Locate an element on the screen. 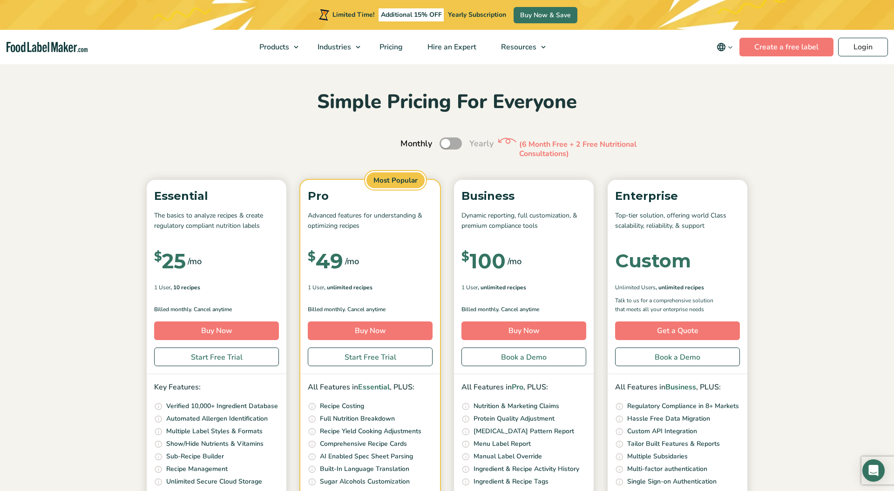 This screenshot has width=894, height=491. span: Unlimited Users is located at coordinates (635, 287).